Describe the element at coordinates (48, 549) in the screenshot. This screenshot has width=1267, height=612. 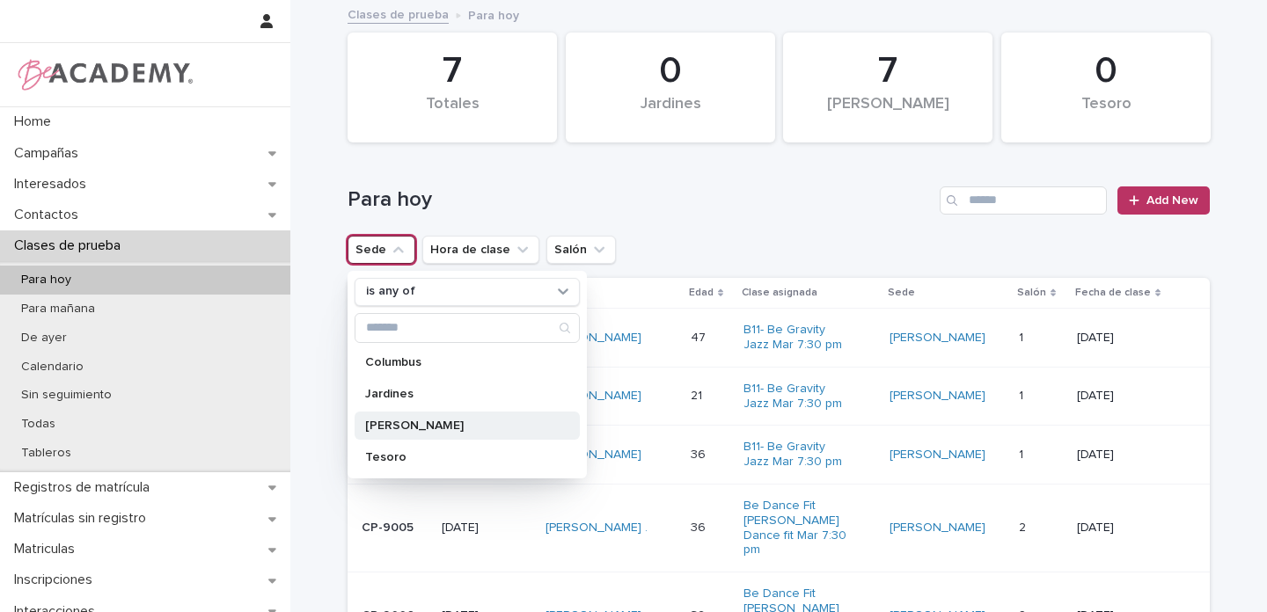
I see `p: Matriculas` at that location.